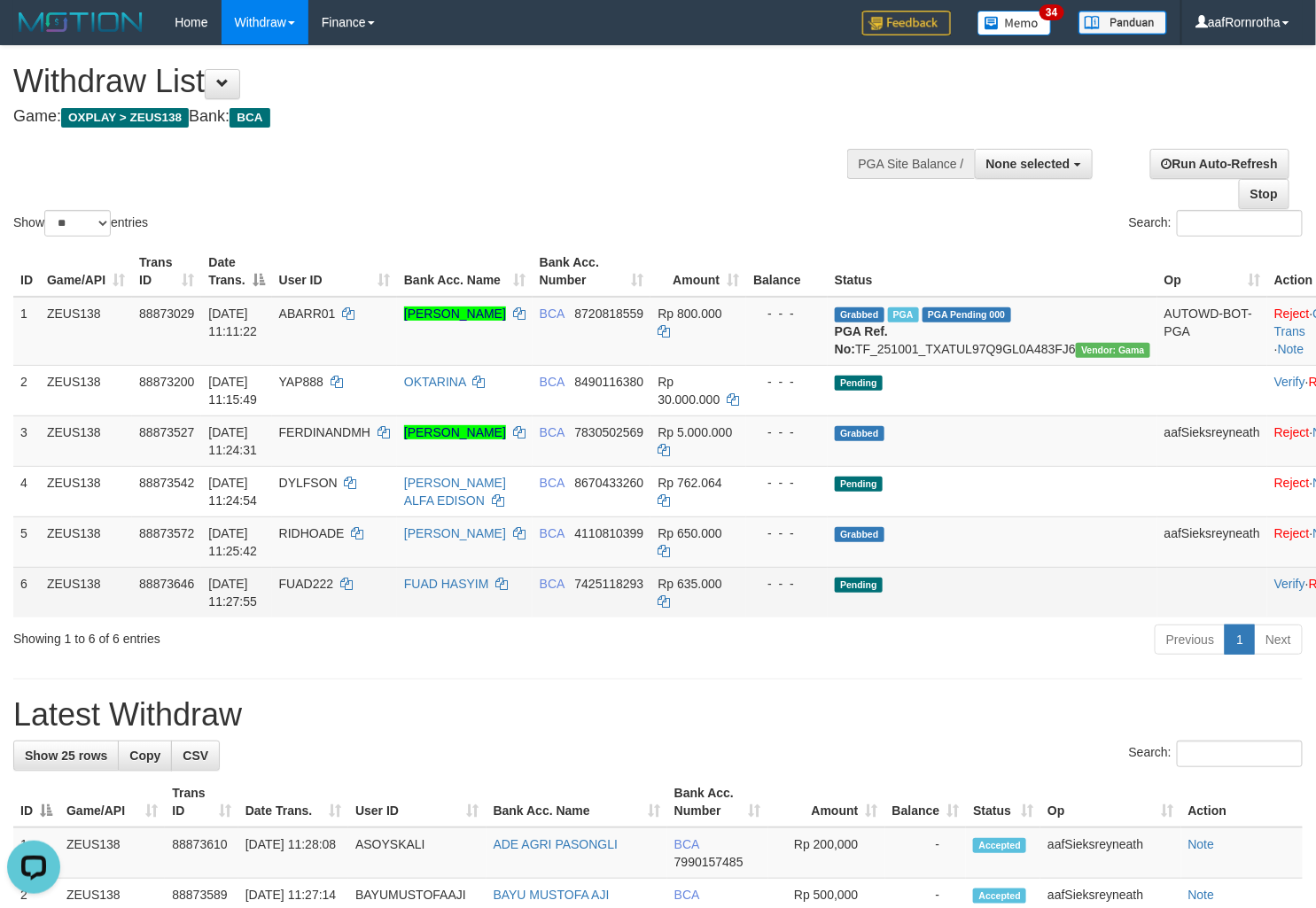 The width and height of the screenshot is (1316, 908). Describe the element at coordinates (1216, 754) in the screenshot. I see `label: Search:` at that location.